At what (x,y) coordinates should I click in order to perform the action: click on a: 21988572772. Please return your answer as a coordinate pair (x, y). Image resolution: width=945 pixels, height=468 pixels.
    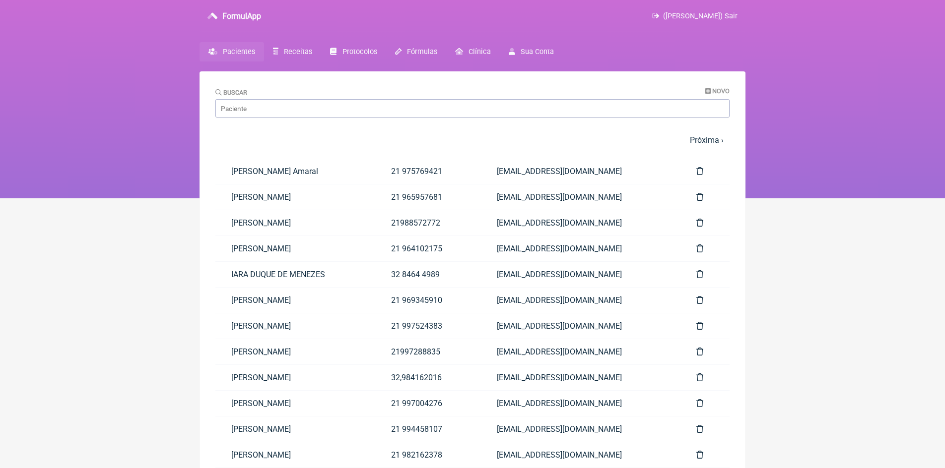
    Looking at the image, I should click on (428, 223).